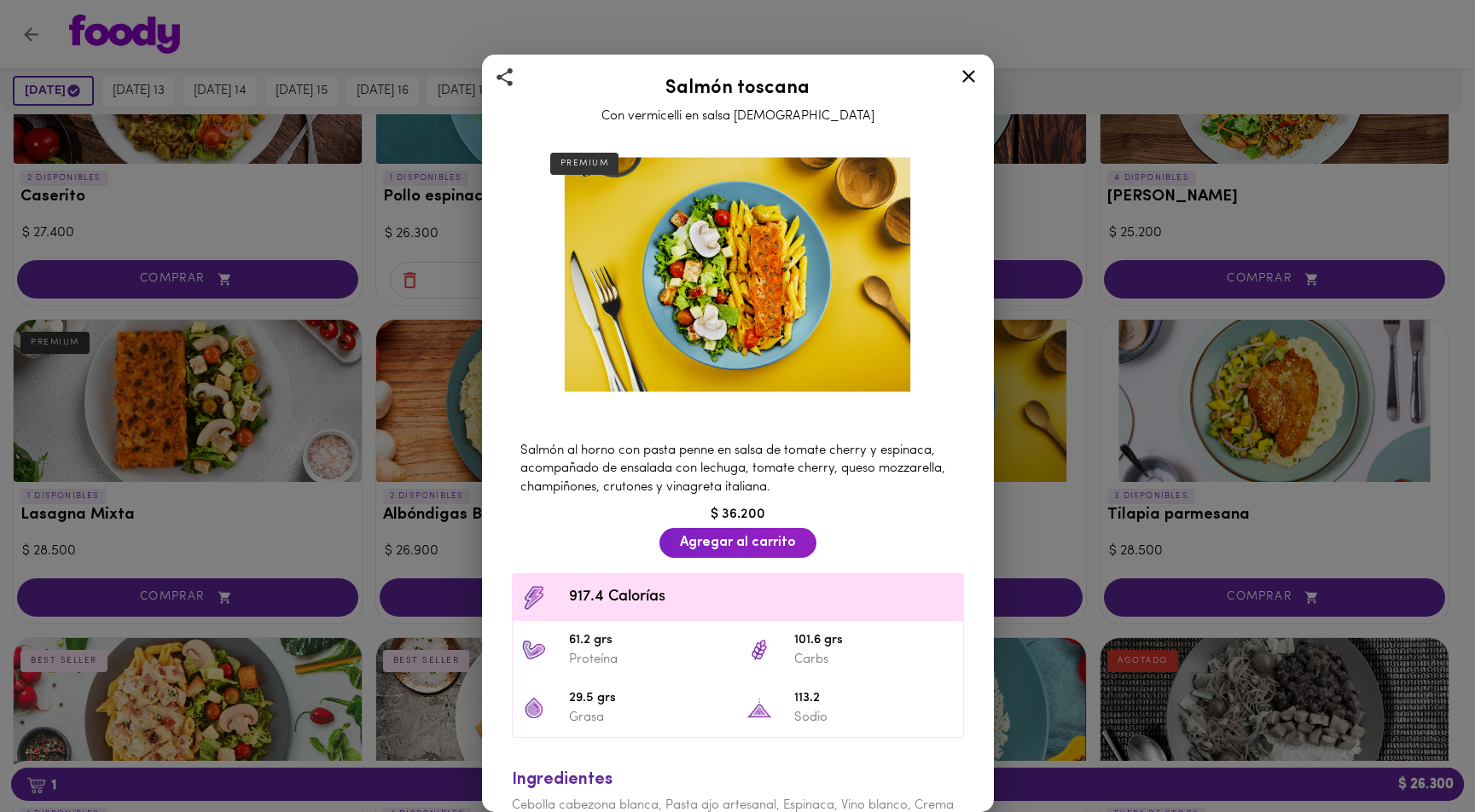 Image resolution: width=1475 pixels, height=812 pixels. Describe the element at coordinates (759, 708) in the screenshot. I see `img: 113.2 Sodio` at that location.